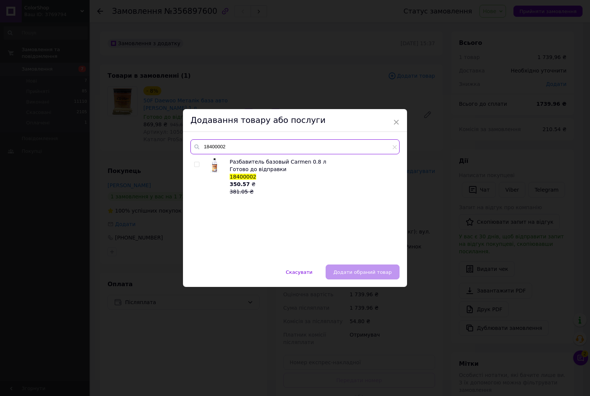 Image resolution: width=590 pixels, height=396 pixels. What do you see at coordinates (299, 272) in the screenshot?
I see `button: Скасувати` at bounding box center [299, 272].